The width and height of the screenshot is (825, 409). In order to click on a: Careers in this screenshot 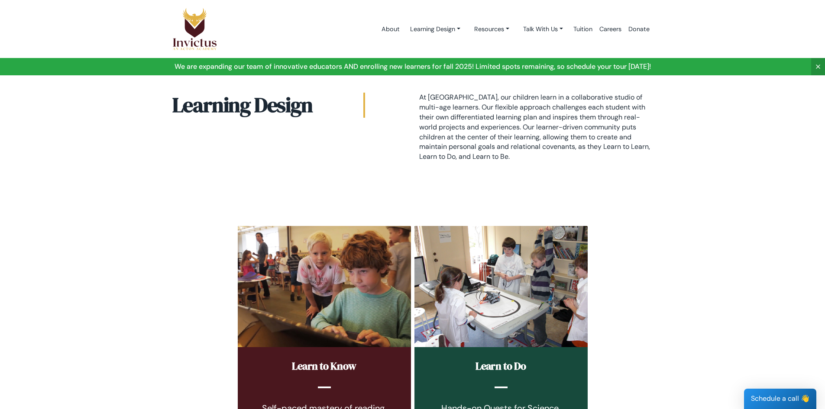, I will do `click(610, 29)`.